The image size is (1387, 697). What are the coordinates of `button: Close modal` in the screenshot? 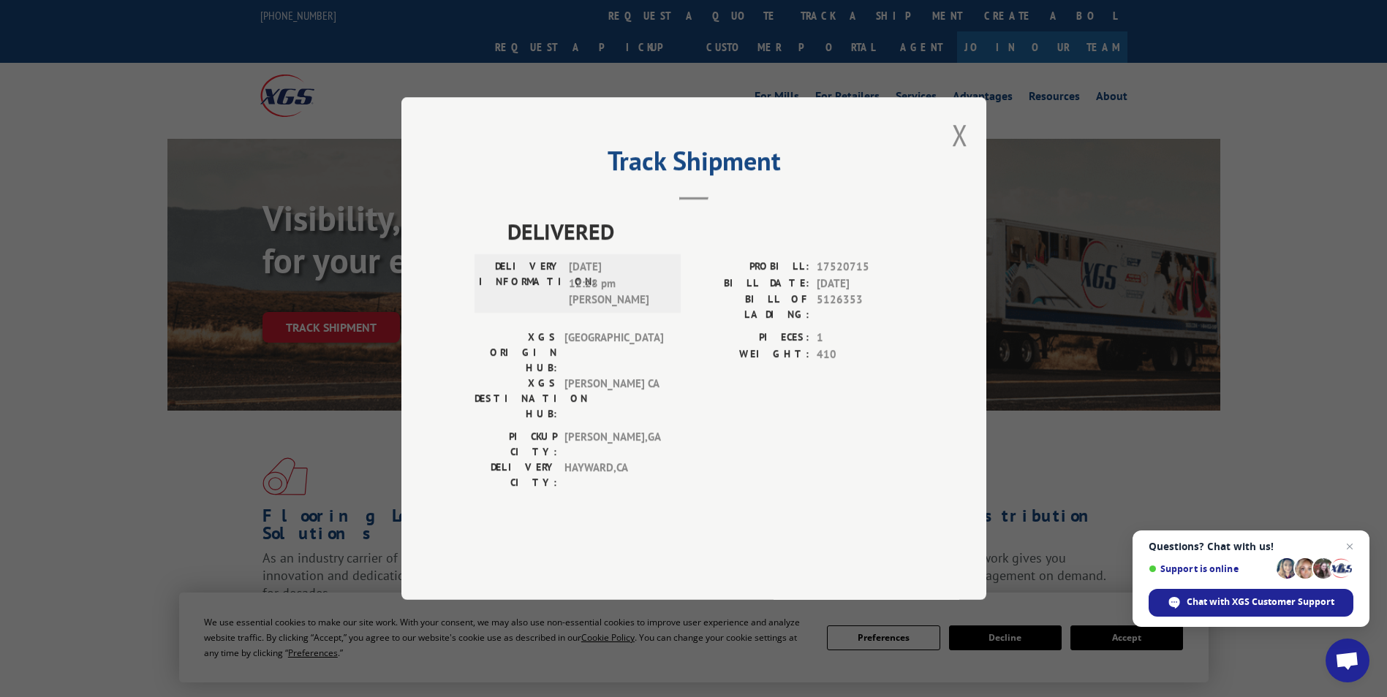 It's located at (960, 135).